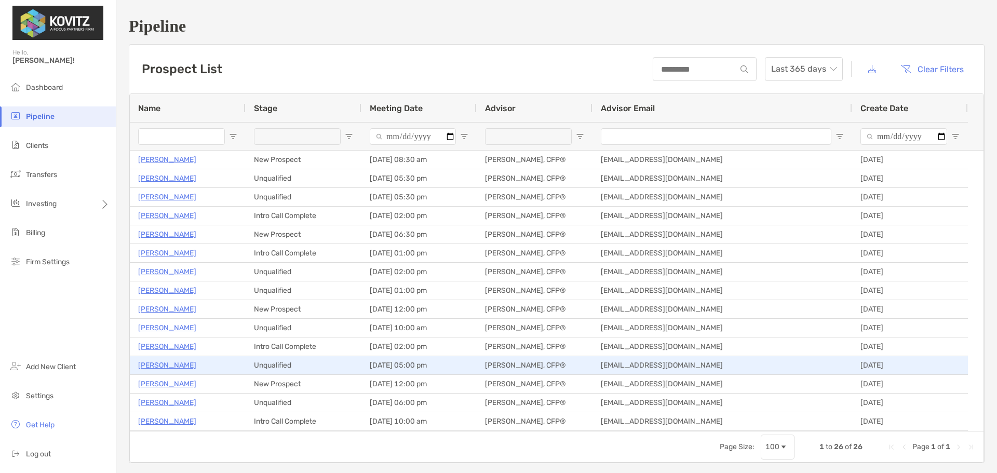  Describe the element at coordinates (35, 233) in the screenshot. I see `span: Billing` at that location.